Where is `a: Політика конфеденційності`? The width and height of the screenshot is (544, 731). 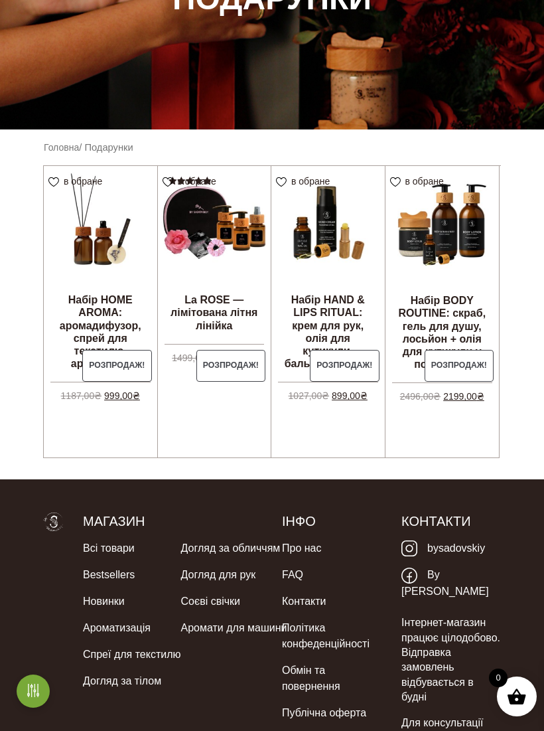 a: Політика конфеденційності is located at coordinates (332, 636).